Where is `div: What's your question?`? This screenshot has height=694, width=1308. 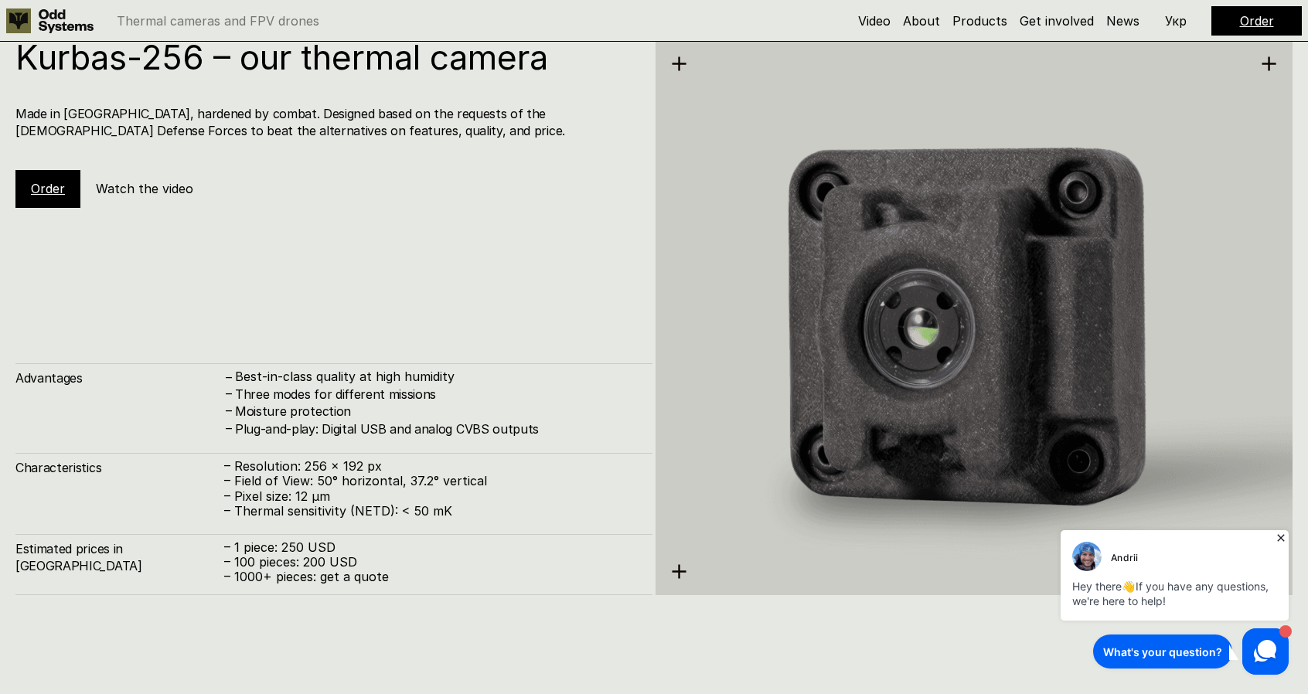
div: What's your question? is located at coordinates (106, 126).